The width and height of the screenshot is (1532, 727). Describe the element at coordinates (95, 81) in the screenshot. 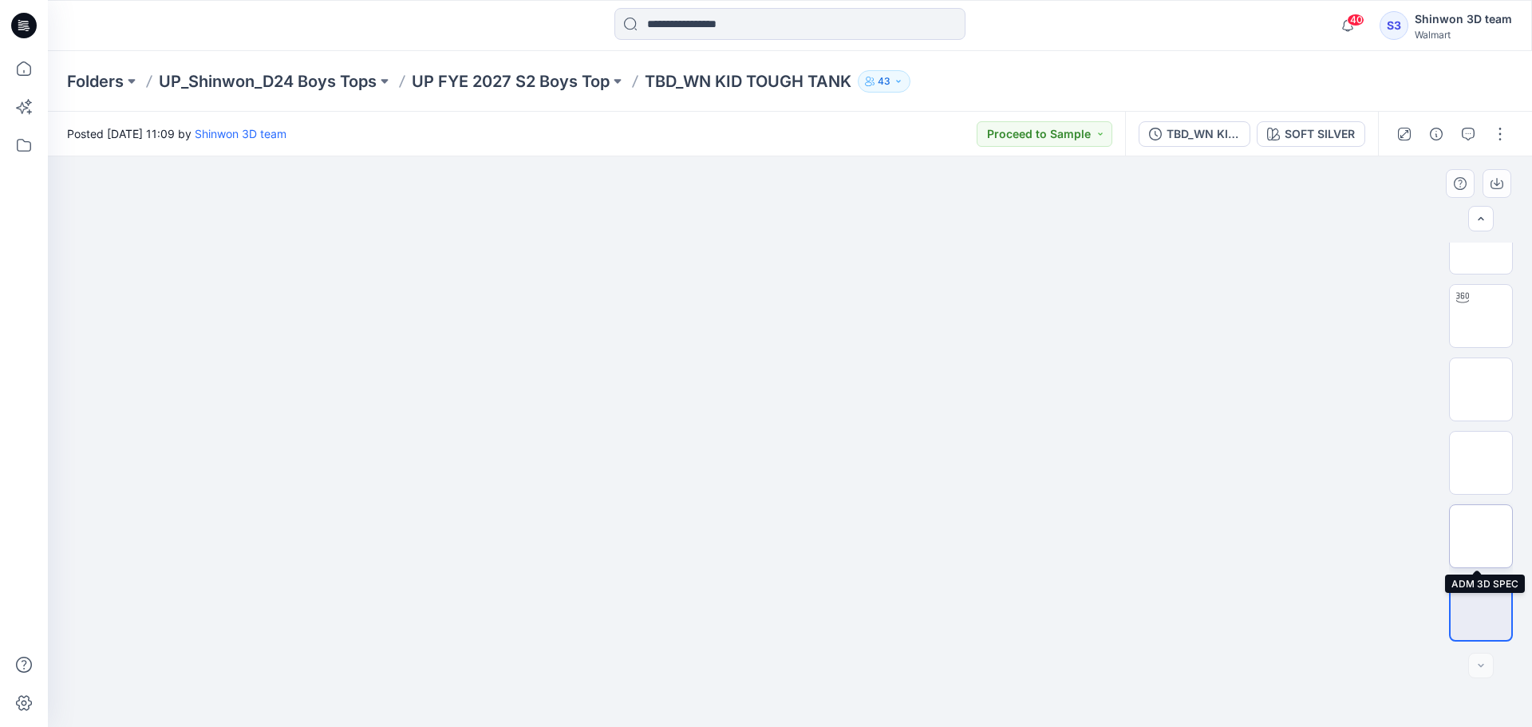

I see `a: Folders` at that location.